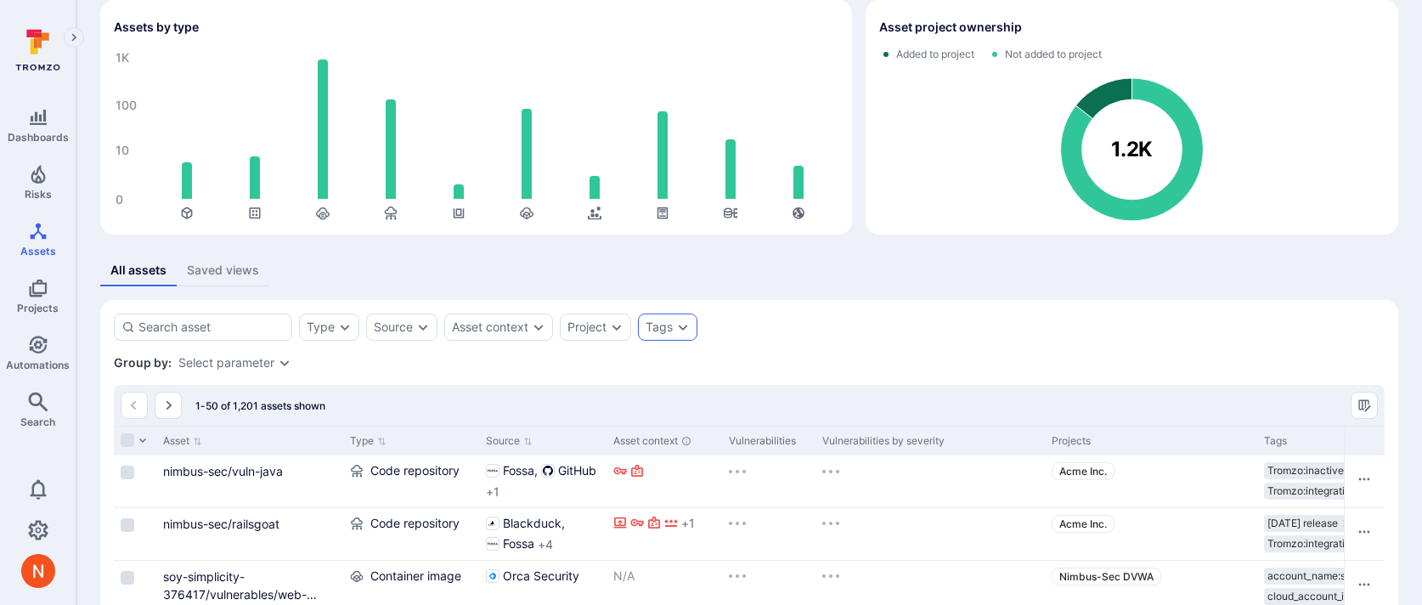 The width and height of the screenshot is (1422, 605). I want to click on span: Code repository, so click(415, 471).